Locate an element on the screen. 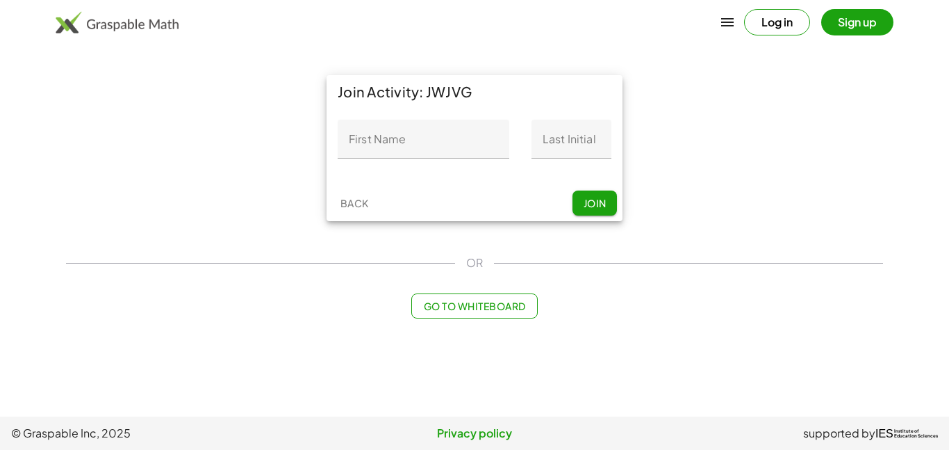  a: Privacy policy is located at coordinates (475, 433).